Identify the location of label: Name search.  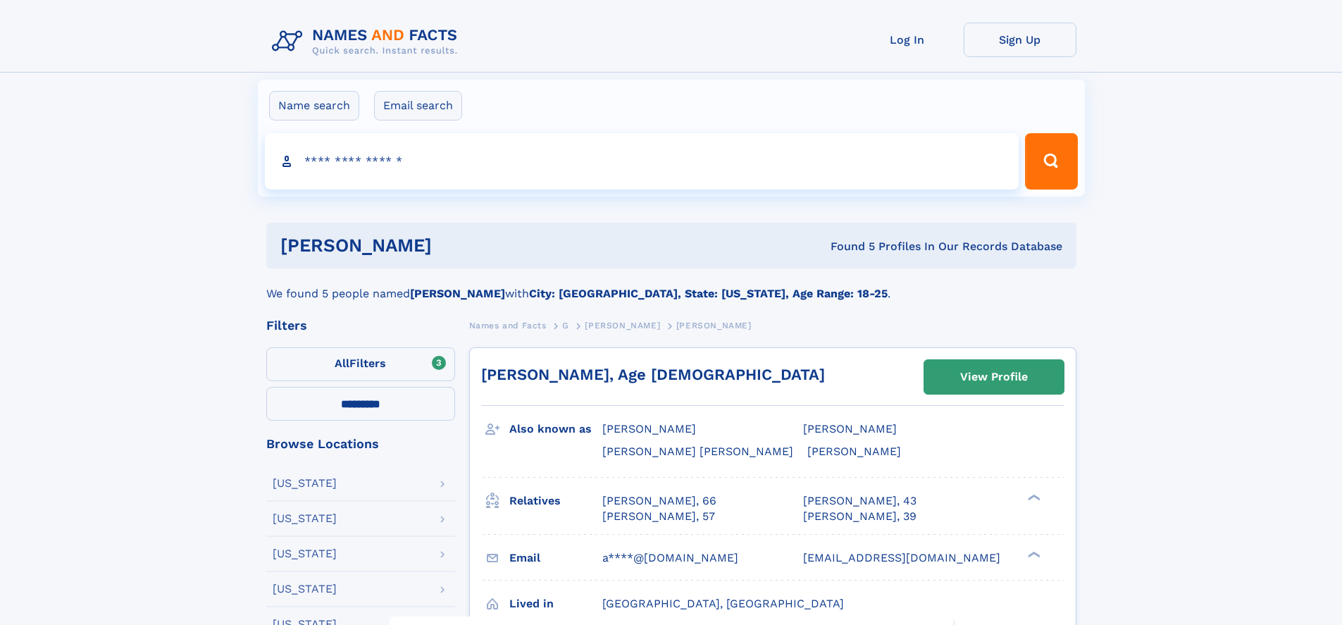
(314, 106).